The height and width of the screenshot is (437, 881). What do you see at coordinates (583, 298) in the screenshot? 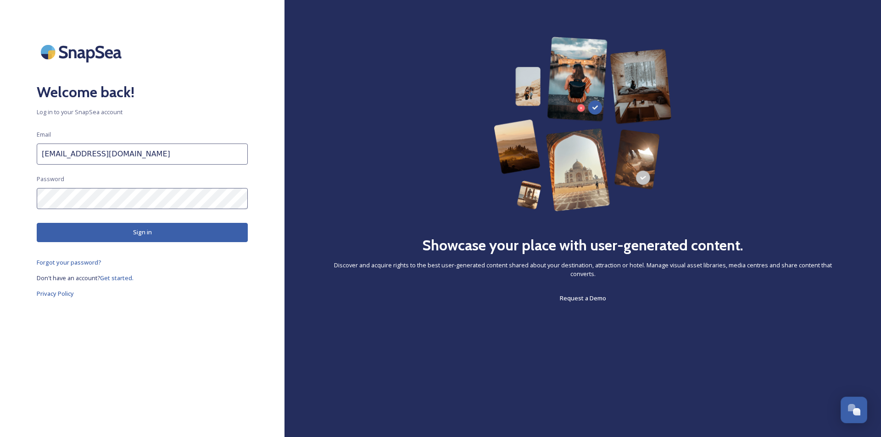
I see `a: Request a Demo` at bounding box center [583, 298].